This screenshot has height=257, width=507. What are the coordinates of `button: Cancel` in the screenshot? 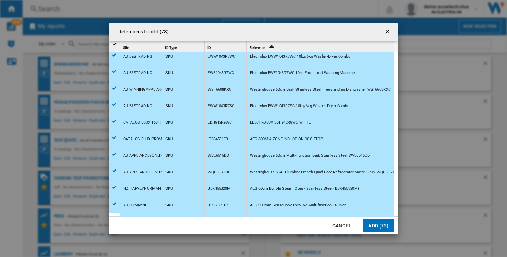 It's located at (342, 226).